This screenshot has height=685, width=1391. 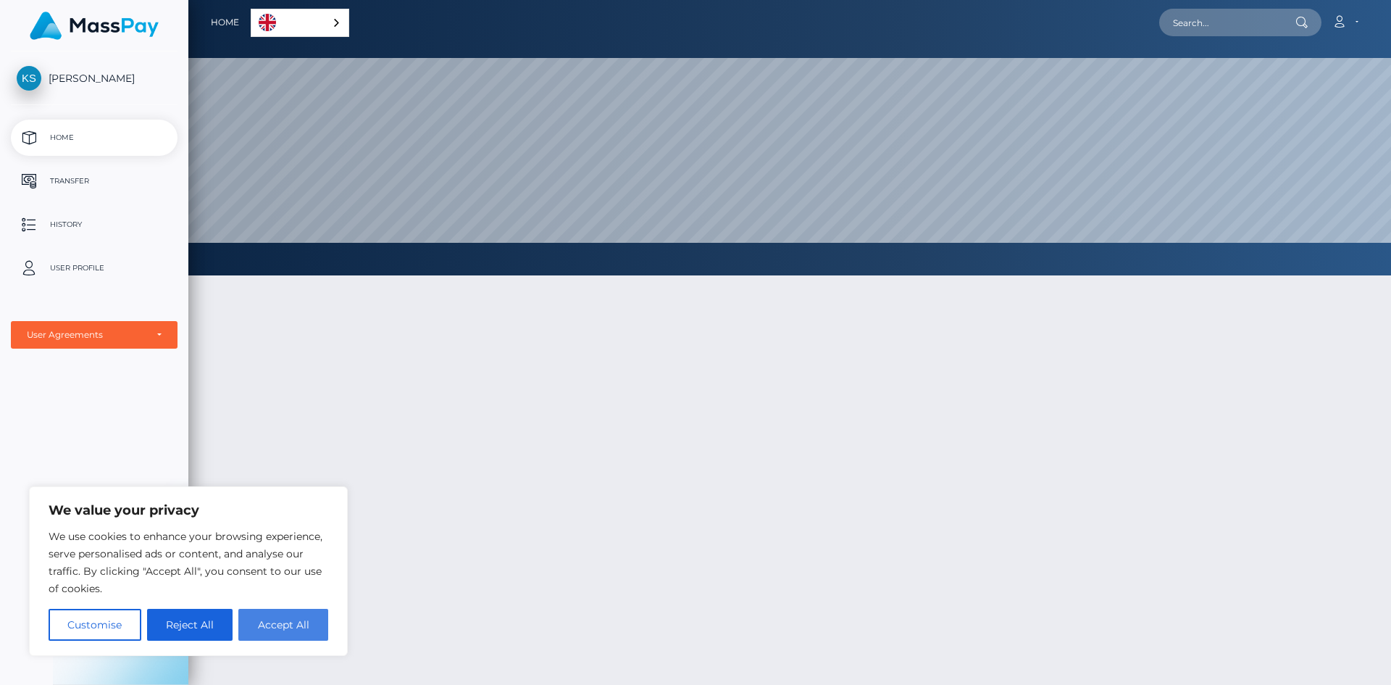 What do you see at coordinates (300, 22) in the screenshot?
I see `aside: Language selected: English` at bounding box center [300, 22].